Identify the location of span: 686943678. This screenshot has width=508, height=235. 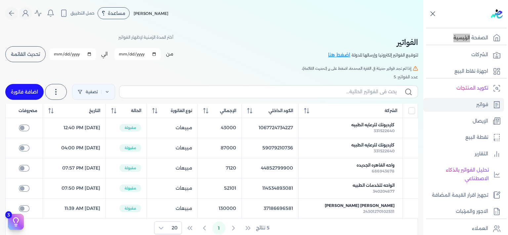
(383, 171).